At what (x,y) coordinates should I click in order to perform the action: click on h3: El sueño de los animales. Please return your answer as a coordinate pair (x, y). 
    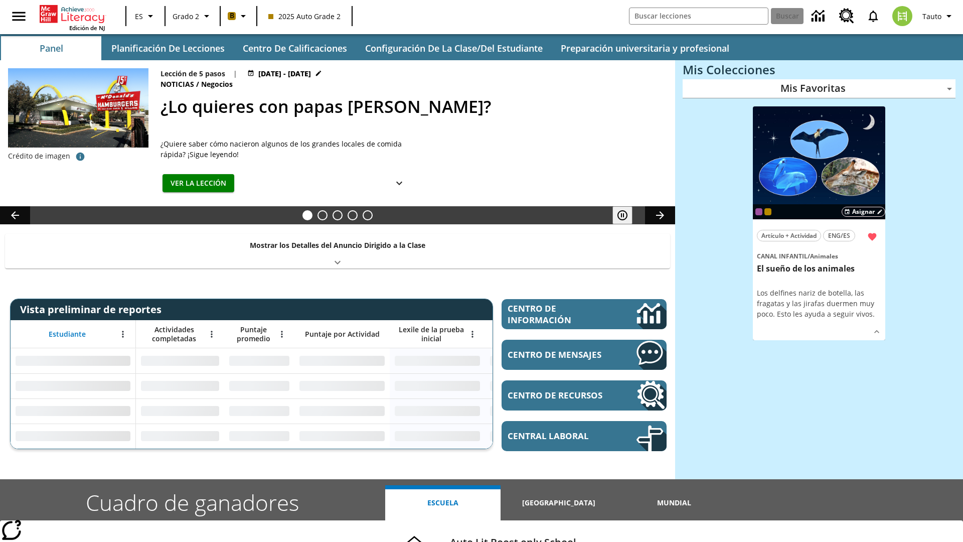
    Looking at the image, I should click on (819, 268).